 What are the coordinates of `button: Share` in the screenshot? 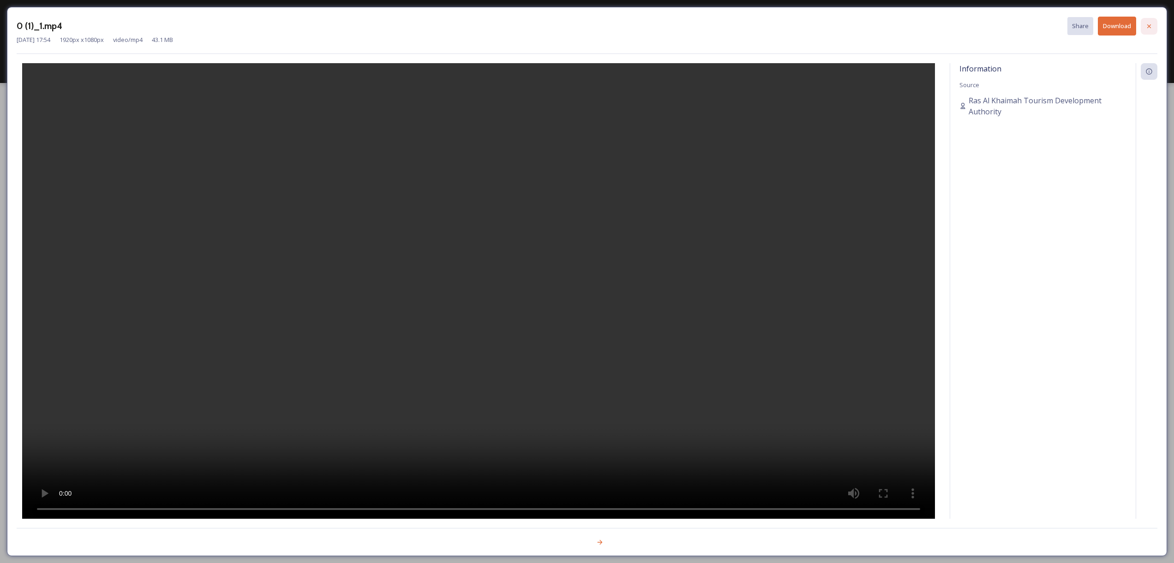 It's located at (1080, 26).